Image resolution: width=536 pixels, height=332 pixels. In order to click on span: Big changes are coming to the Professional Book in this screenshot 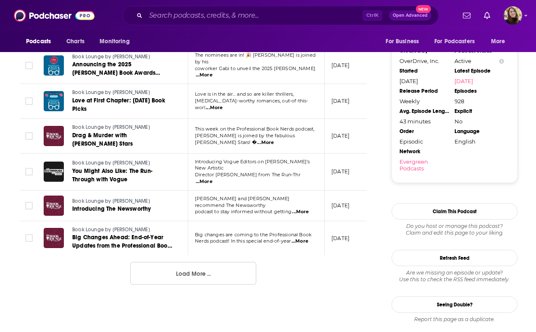, I will do `click(253, 235)`.